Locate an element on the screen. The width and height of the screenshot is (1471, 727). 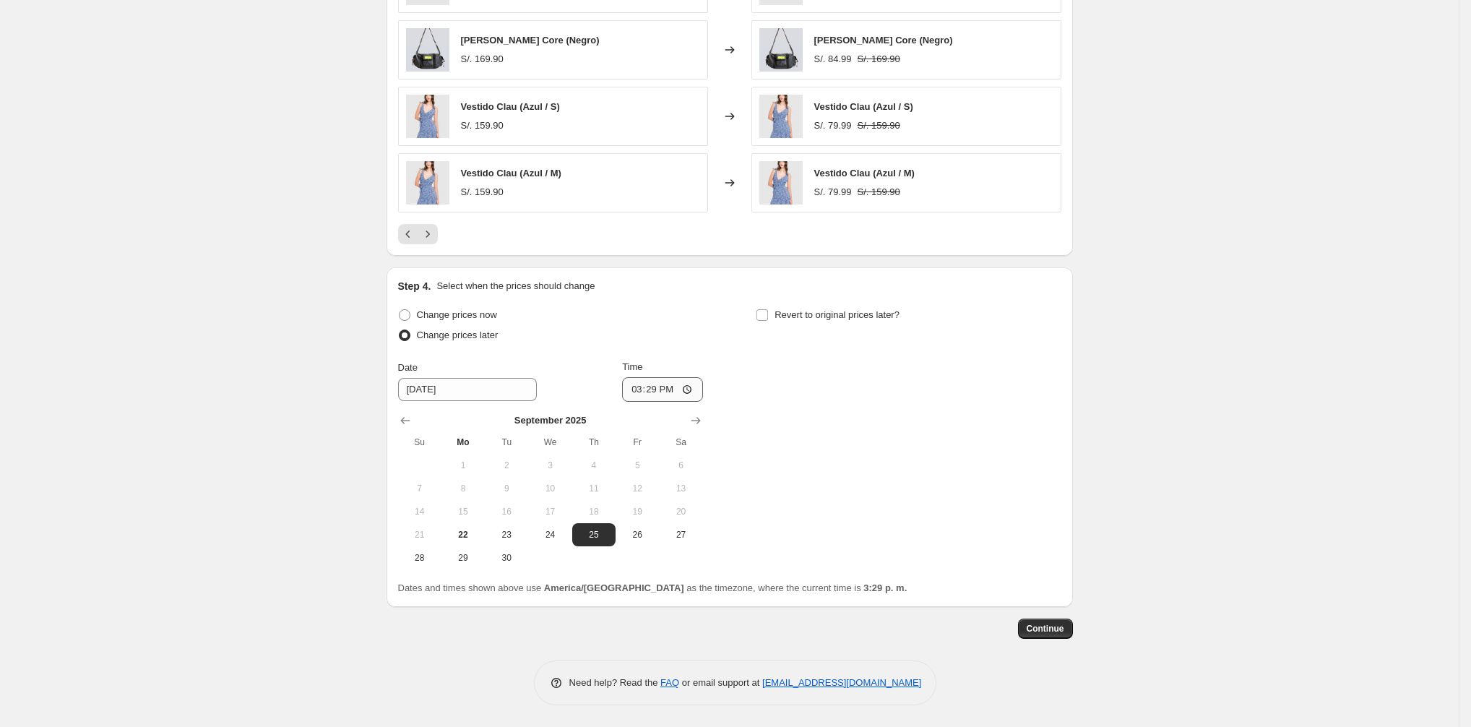
button: Continue is located at coordinates (1045, 629).